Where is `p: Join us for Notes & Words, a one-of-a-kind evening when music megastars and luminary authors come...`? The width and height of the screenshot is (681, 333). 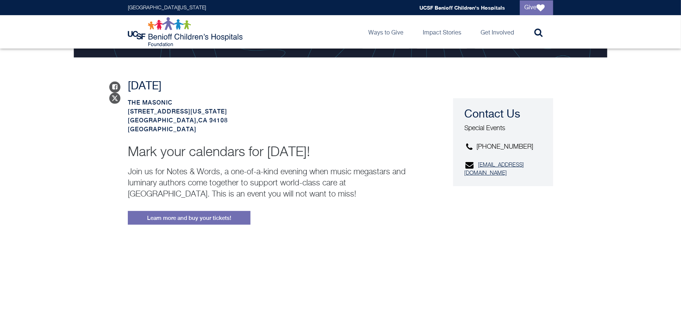
p: Join us for Notes & Words, a one-of-a-kind evening when music megastars and luminary authors come... is located at coordinates (271, 183).